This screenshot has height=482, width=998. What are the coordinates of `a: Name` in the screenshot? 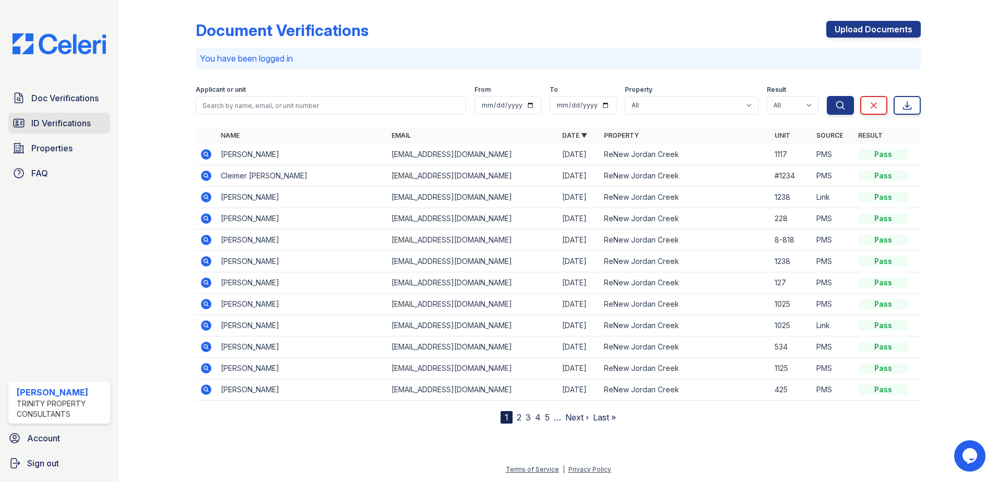 It's located at (230, 135).